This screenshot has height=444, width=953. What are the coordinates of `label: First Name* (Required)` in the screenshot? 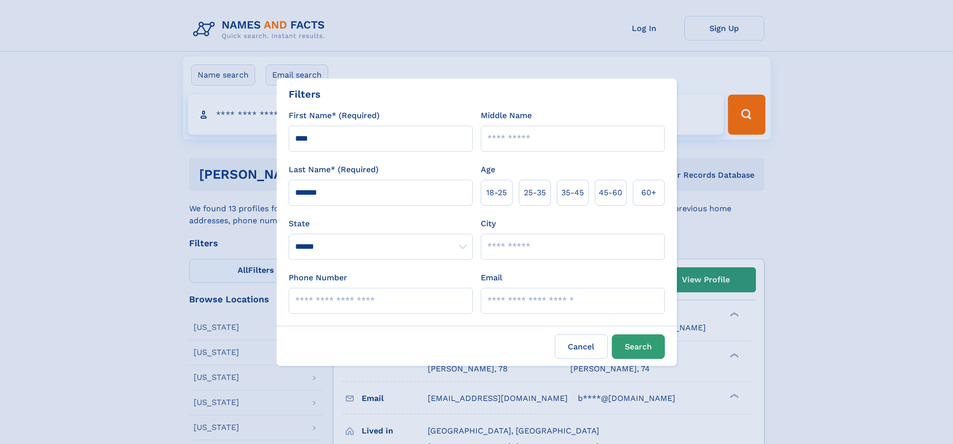 It's located at (334, 116).